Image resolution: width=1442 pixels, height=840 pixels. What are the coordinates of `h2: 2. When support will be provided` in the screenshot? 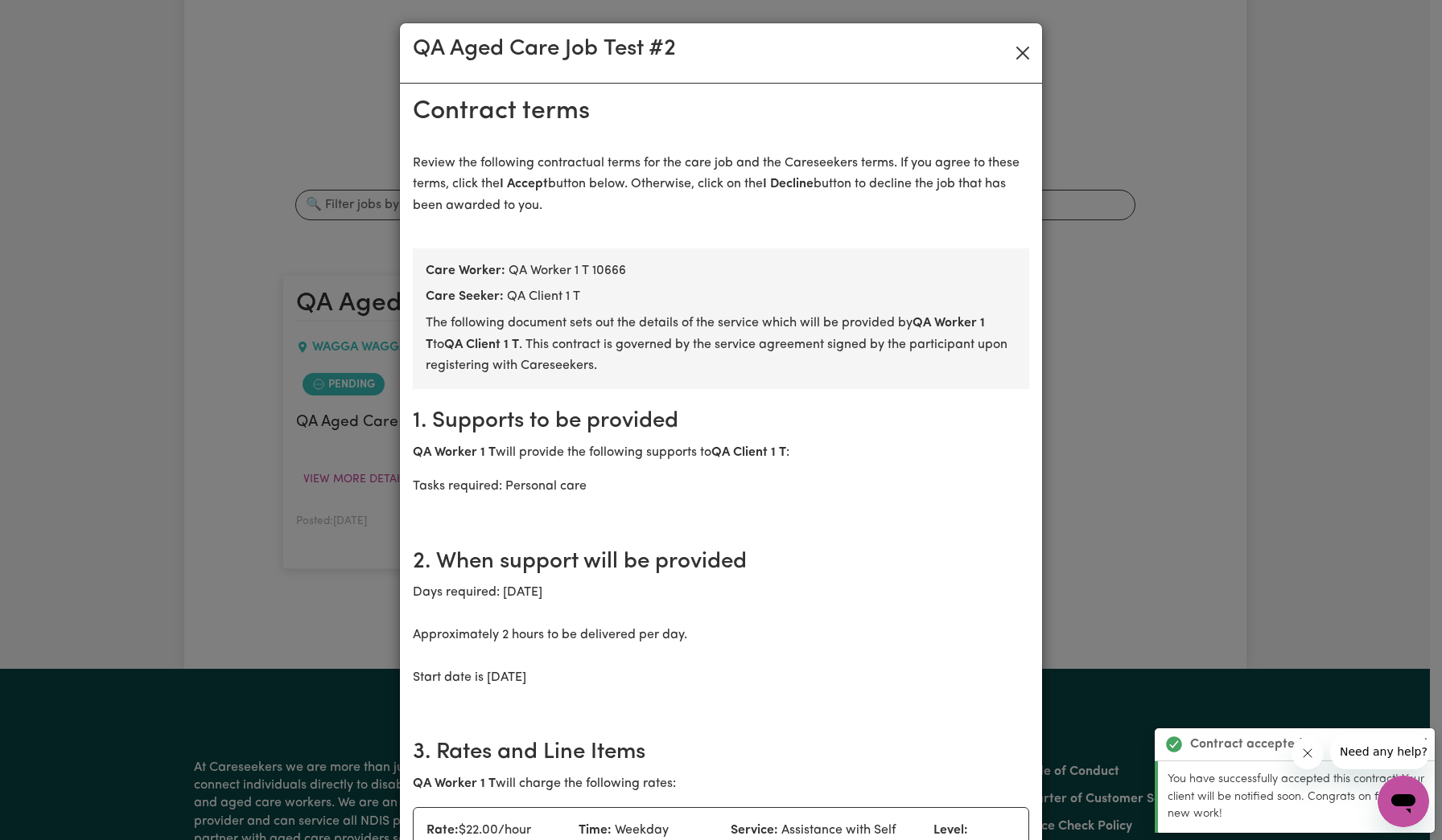 It's located at (721, 563).